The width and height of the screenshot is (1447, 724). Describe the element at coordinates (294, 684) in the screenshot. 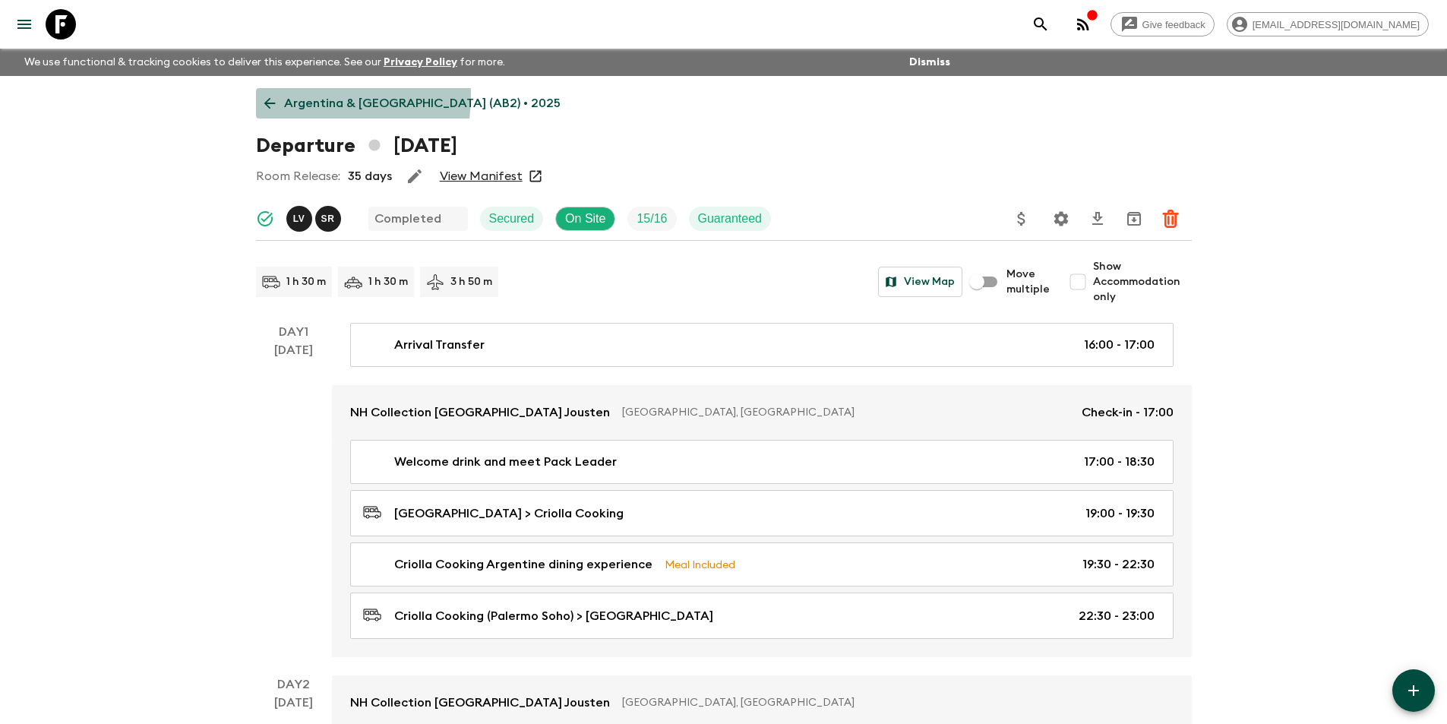

I see `p: Day 2` at that location.